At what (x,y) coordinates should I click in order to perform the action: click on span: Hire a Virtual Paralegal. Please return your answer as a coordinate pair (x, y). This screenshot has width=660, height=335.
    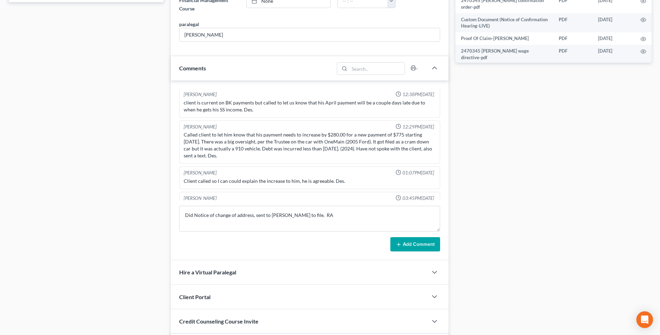
    Looking at the image, I should click on (208, 272).